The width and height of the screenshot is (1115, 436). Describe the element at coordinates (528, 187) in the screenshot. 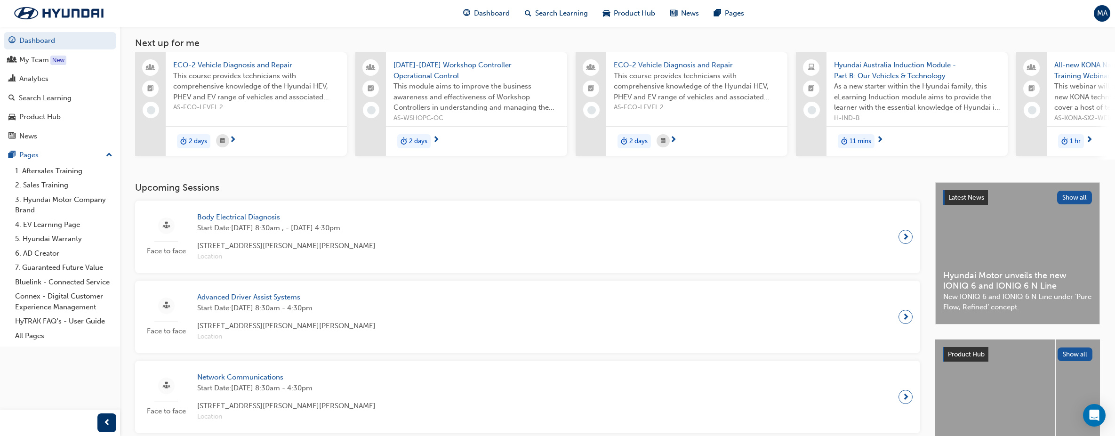

I see `h3: Upcoming Sessions` at that location.